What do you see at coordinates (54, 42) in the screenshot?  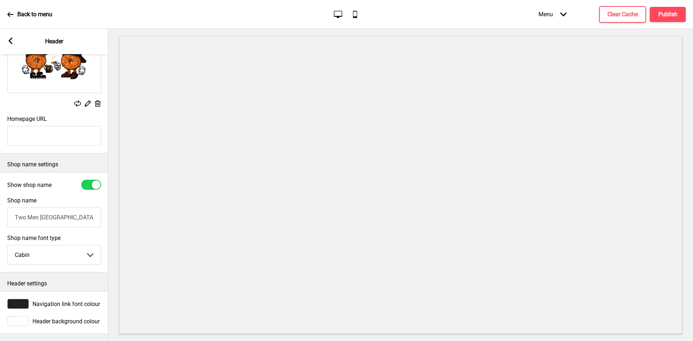 I see `p: Header` at bounding box center [54, 42].